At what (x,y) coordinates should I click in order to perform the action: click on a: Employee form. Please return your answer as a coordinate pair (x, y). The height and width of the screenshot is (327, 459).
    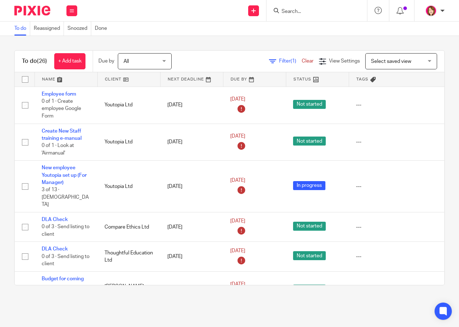
    Looking at the image, I should click on (59, 94).